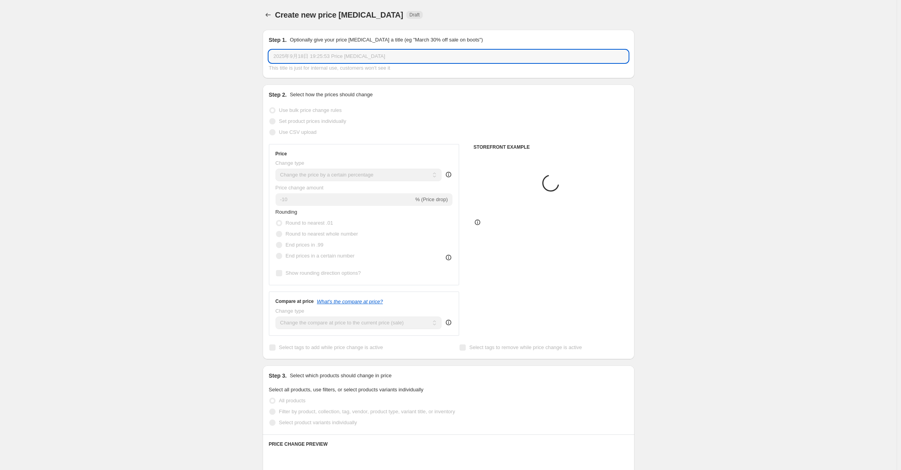 The height and width of the screenshot is (470, 901). I want to click on h3: Price, so click(281, 154).